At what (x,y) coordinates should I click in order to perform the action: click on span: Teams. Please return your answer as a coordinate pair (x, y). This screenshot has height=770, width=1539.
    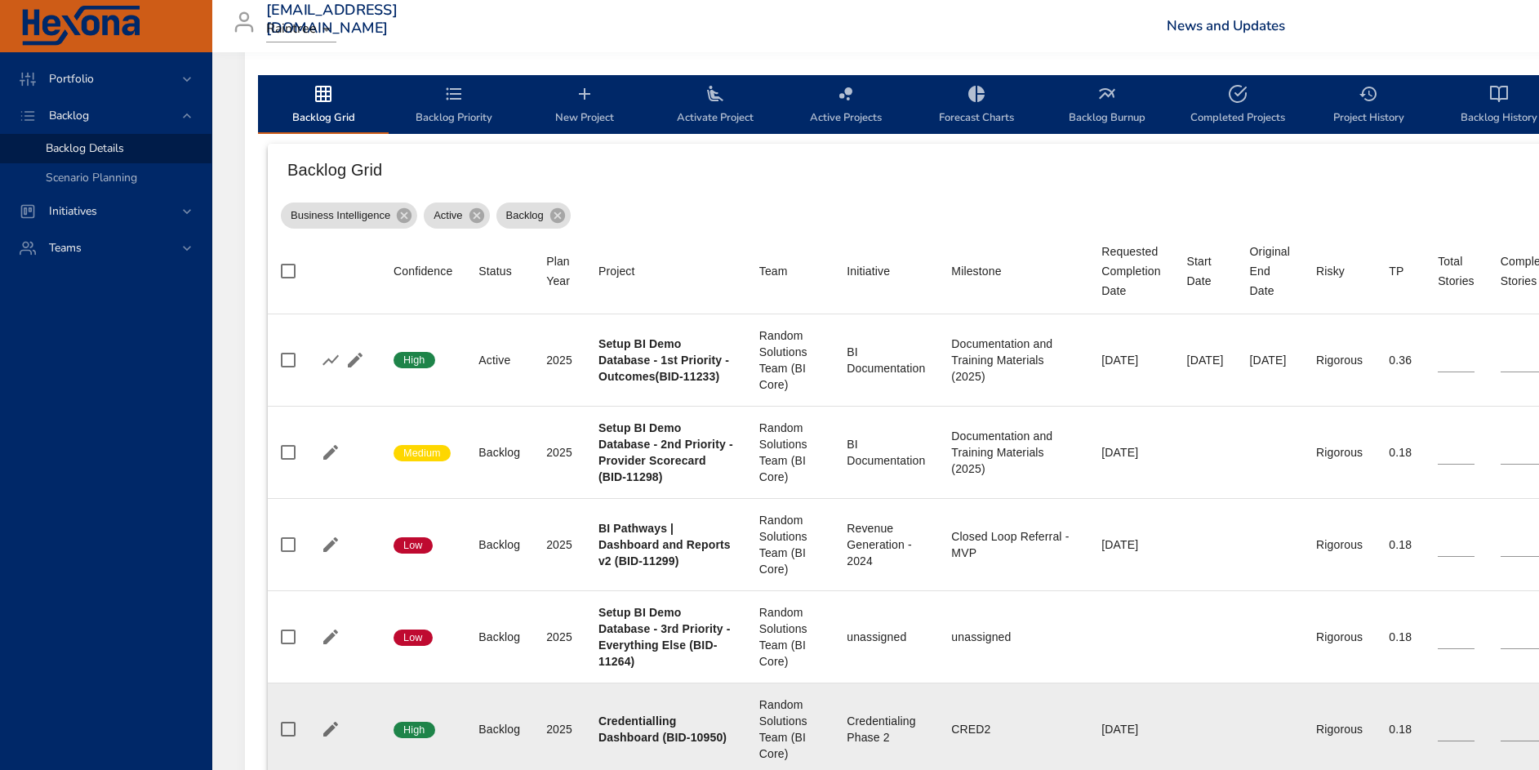
    Looking at the image, I should click on (65, 247).